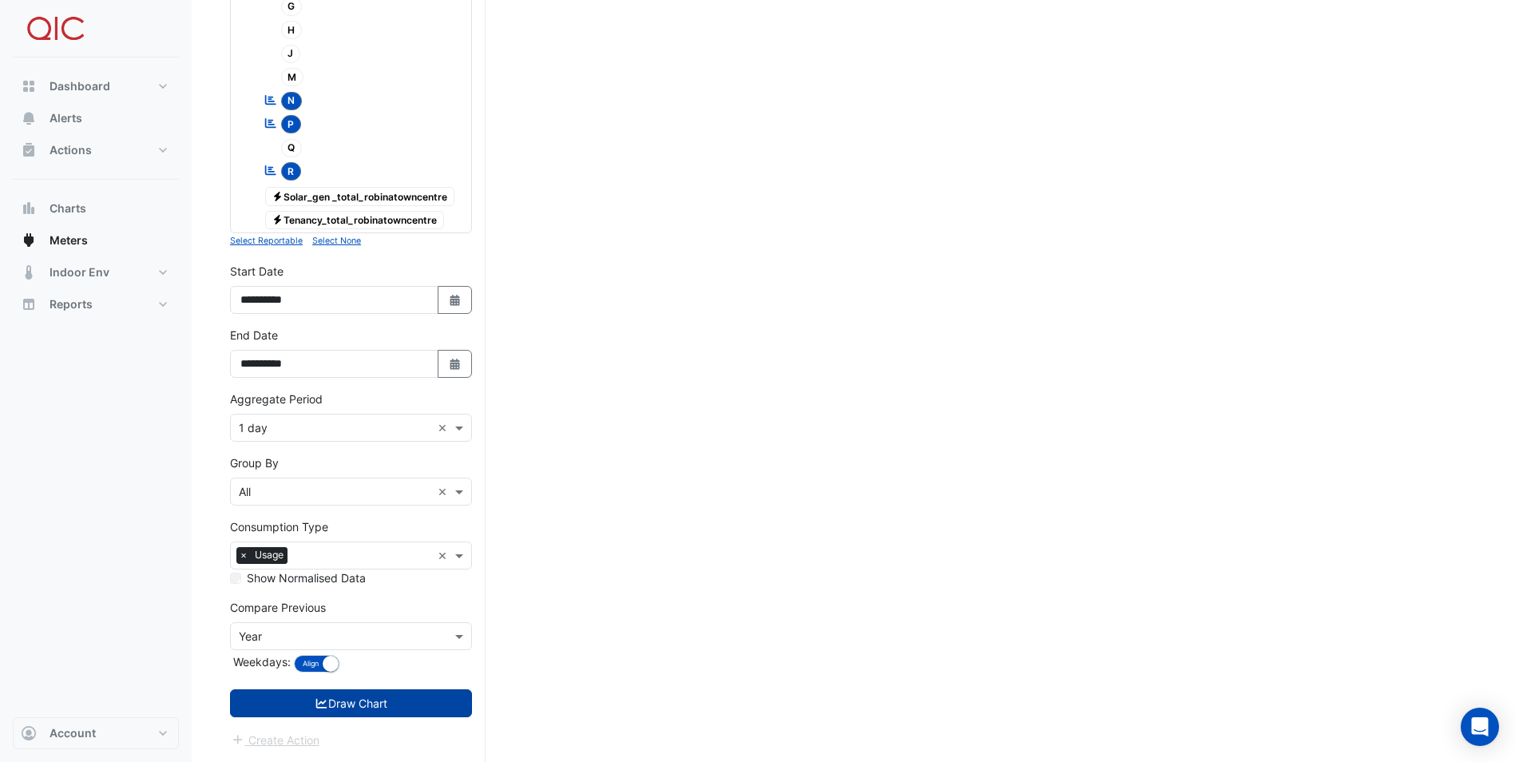 The width and height of the screenshot is (1515, 762). Describe the element at coordinates (96, 272) in the screenshot. I see `button: Indoor Env` at that location.